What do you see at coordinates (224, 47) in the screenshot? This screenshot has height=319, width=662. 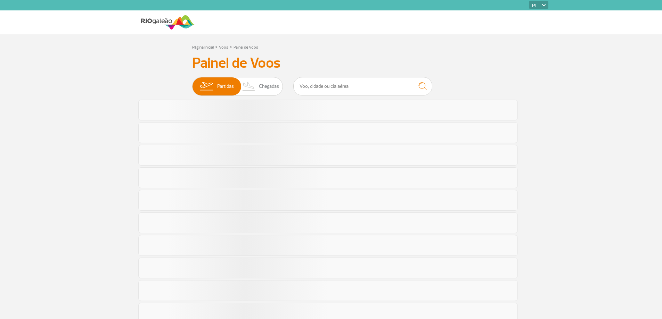 I see `a: Voos` at bounding box center [224, 47].